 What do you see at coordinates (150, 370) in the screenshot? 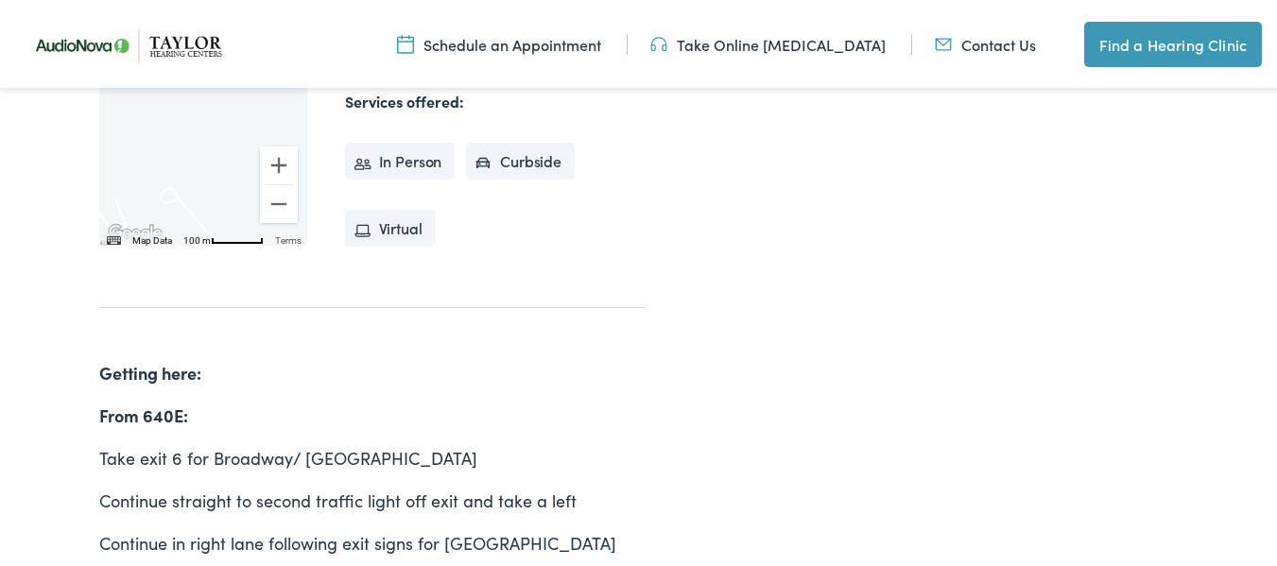
I see `strong: Getting here:` at bounding box center [150, 370].